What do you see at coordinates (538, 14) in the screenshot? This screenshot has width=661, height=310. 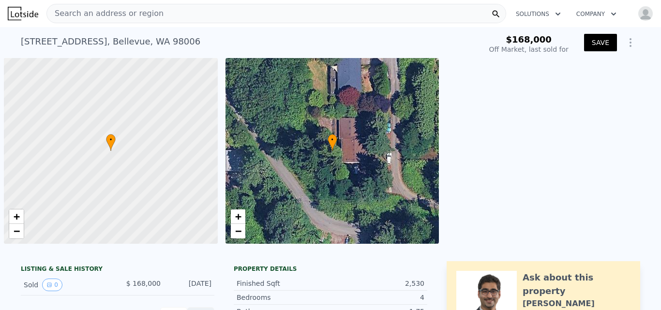 I see `button: Solutions` at bounding box center [538, 14].